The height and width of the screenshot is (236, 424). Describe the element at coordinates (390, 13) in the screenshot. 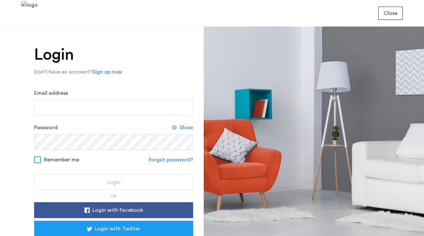

I see `span: Close` at that location.